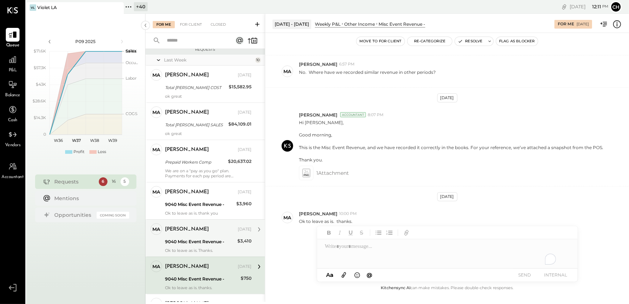 Image resolution: width=629 pixels, height=304 pixels. Describe the element at coordinates (516, 41) in the screenshot. I see `button: Flag as Blocker` at that location.